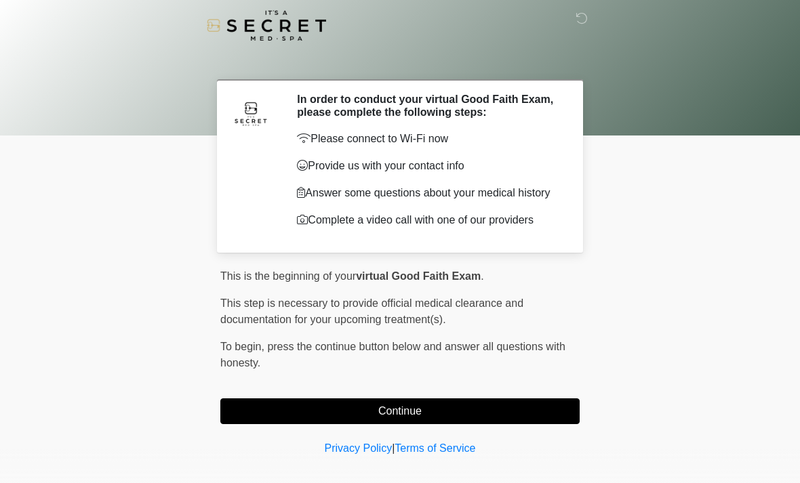  What do you see at coordinates (266, 25) in the screenshot?
I see `img: It's A Secret Med Spa Logo` at bounding box center [266, 25].